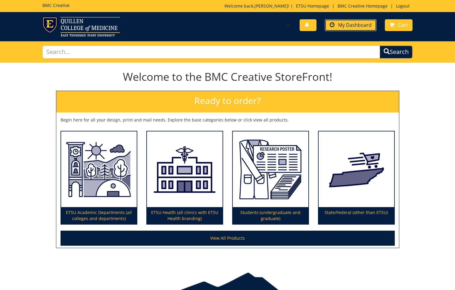 Image resolution: width=455 pixels, height=290 pixels. I want to click on h5: BMC Creative, so click(56, 5).